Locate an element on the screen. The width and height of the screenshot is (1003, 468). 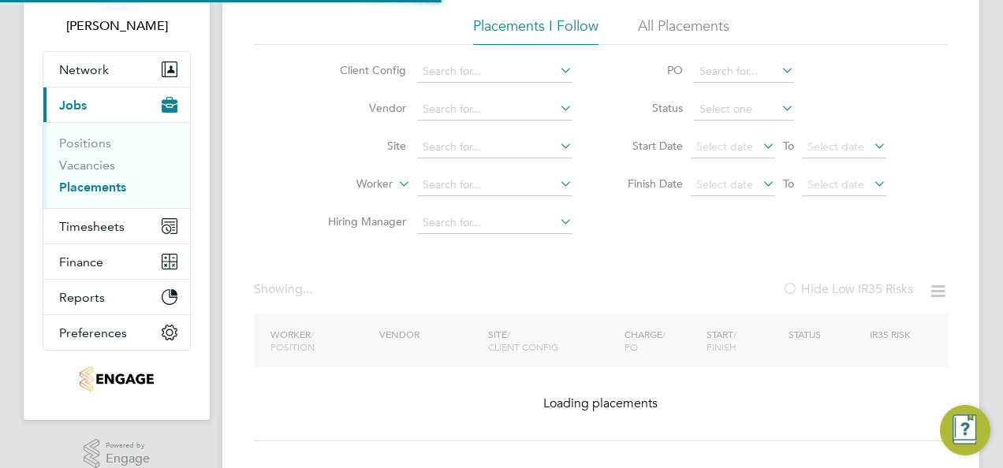
label: Status is located at coordinates (647, 108).